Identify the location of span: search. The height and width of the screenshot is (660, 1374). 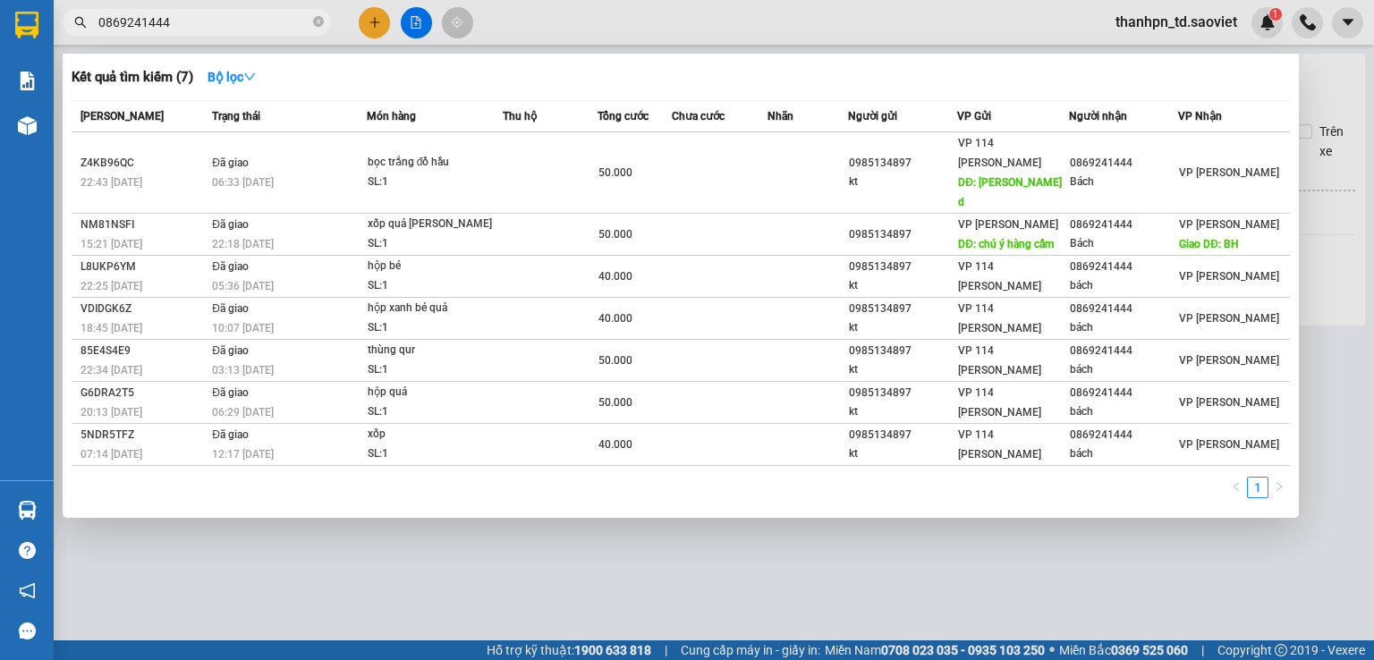
(81, 22).